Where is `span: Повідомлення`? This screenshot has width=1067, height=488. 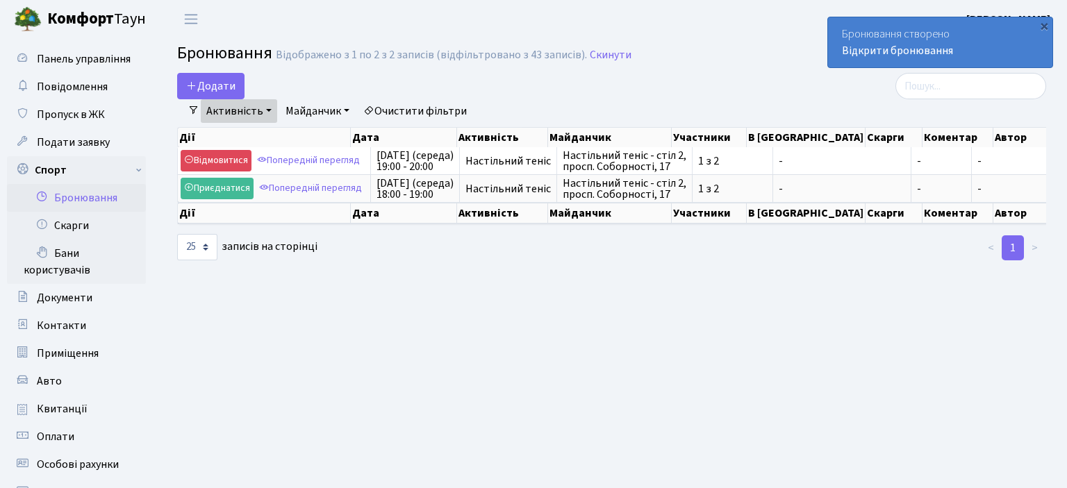
span: Повідомлення is located at coordinates (72, 87).